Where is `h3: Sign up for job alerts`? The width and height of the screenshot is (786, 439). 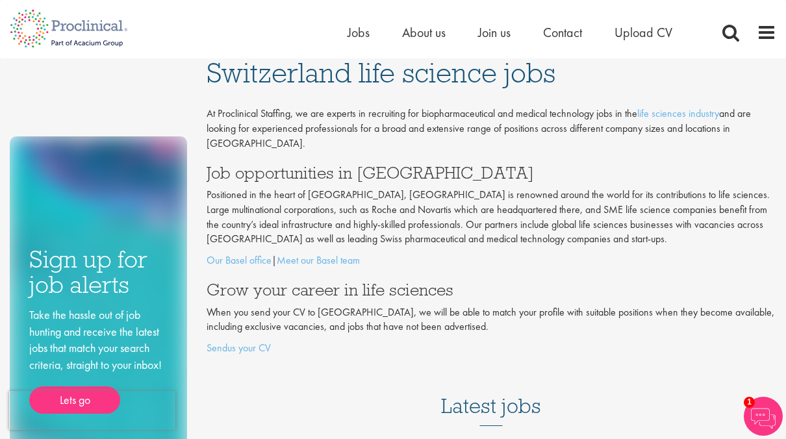 h3: Sign up for job alerts is located at coordinates (98, 271).